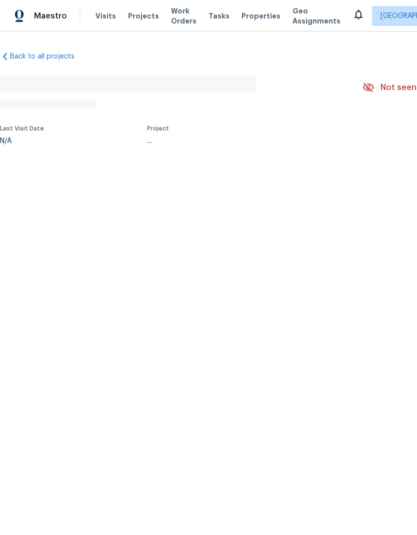  What do you see at coordinates (143, 16) in the screenshot?
I see `span: Projects` at bounding box center [143, 16].